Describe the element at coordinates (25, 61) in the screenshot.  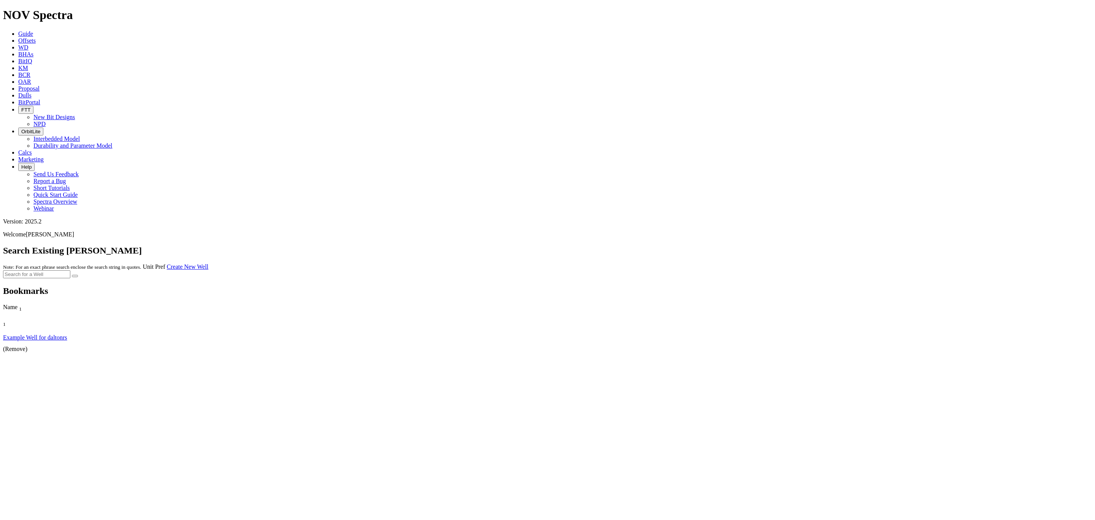
I see `a: BitIQ` at that location.